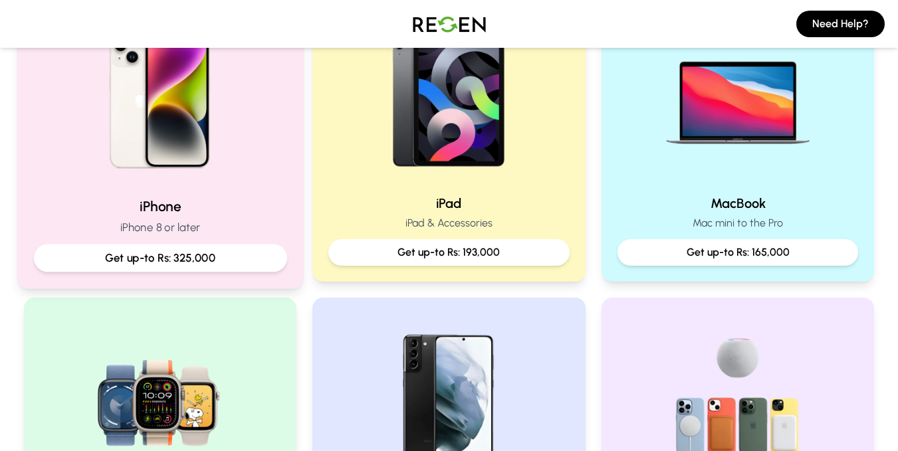 The image size is (898, 451). I want to click on img: MacBook, so click(738, 98).